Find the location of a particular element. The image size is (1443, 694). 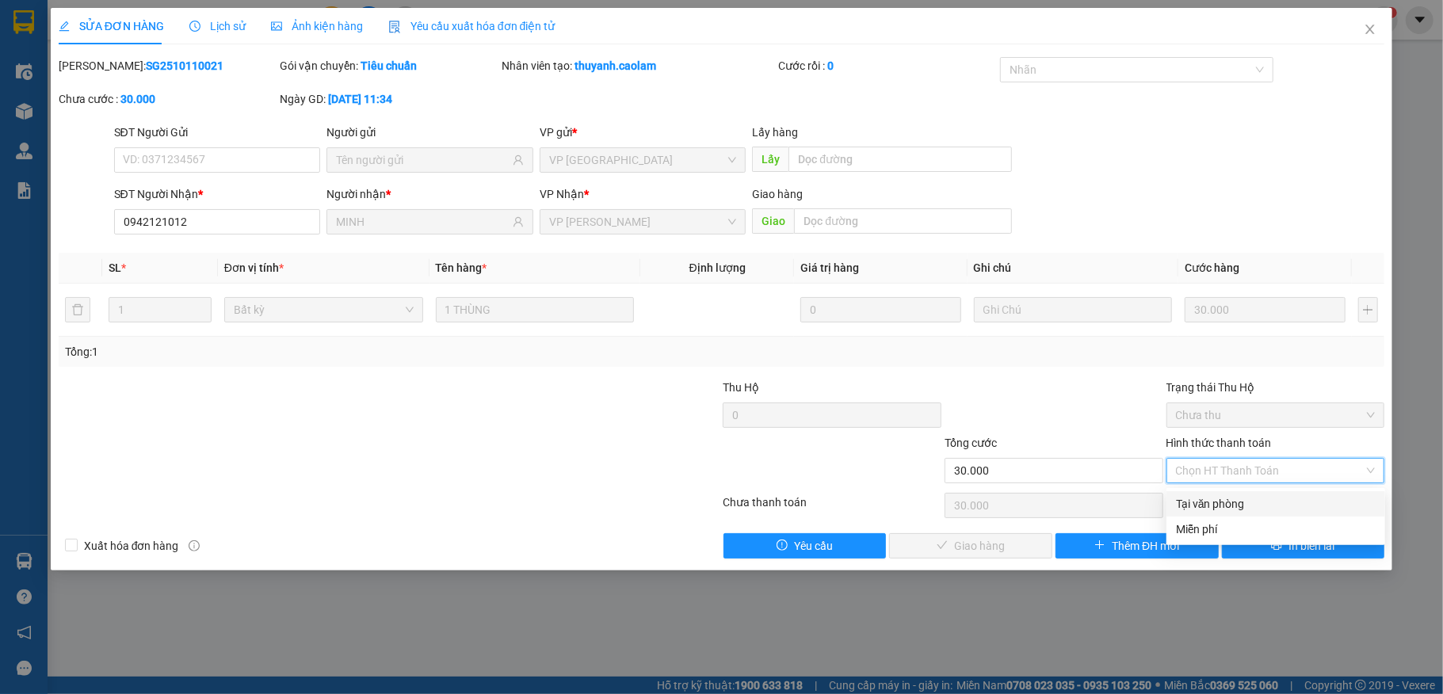

span: info-circle is located at coordinates (194, 546).